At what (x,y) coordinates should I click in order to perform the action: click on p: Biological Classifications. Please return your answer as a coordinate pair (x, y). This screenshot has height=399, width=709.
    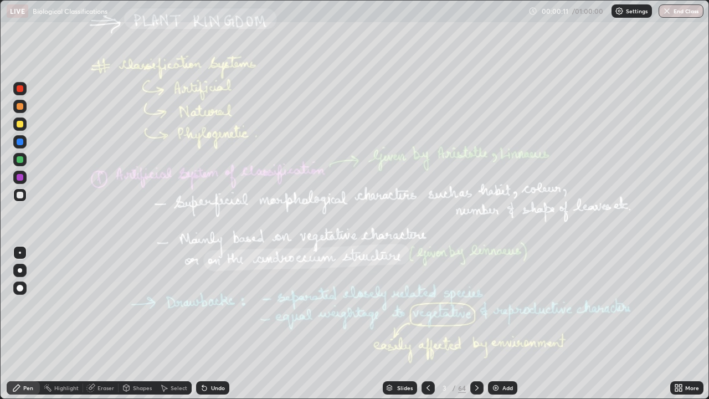
    Looking at the image, I should click on (70, 11).